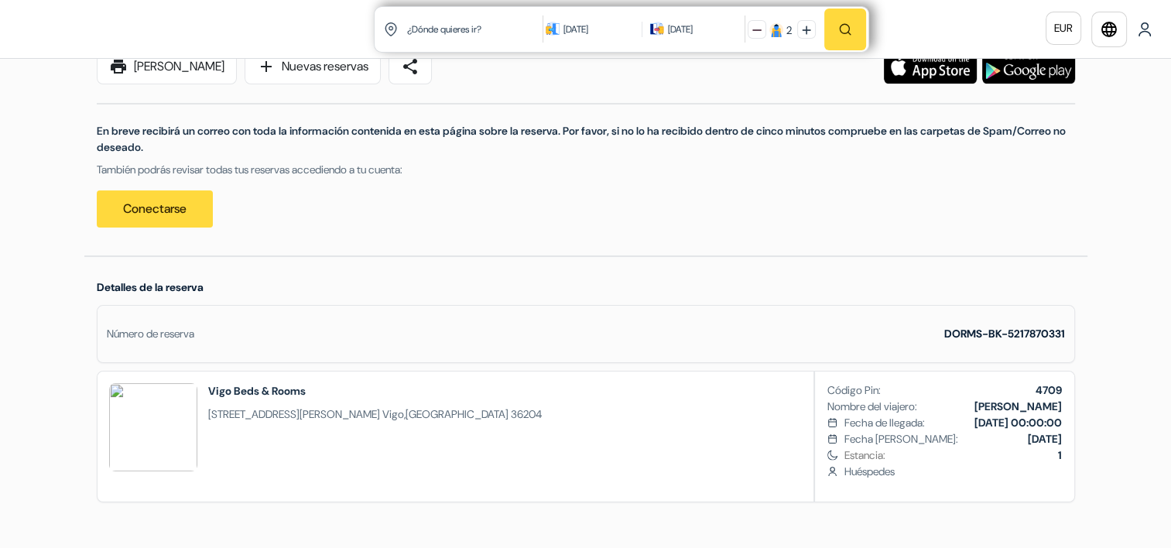 This screenshot has height=548, width=1171. Describe the element at coordinates (1004, 334) in the screenshot. I see `strong: DORMS-BK-5217870331` at that location.